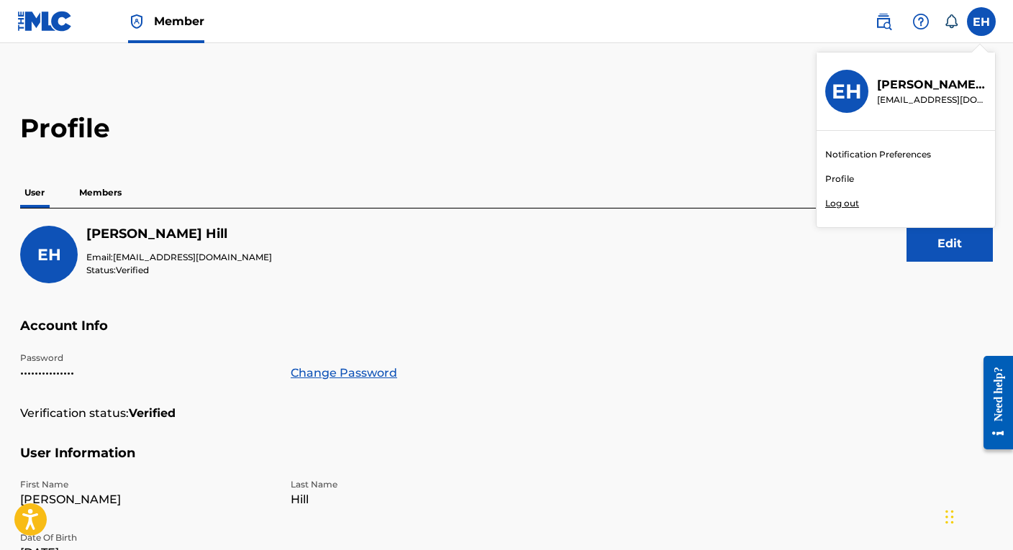  Describe the element at coordinates (35, 193) in the screenshot. I see `p: User` at that location.